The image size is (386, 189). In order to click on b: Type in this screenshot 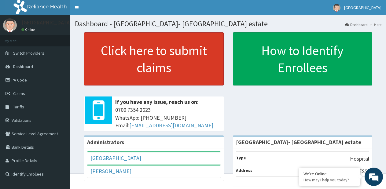, I will do `click(241, 158)`.